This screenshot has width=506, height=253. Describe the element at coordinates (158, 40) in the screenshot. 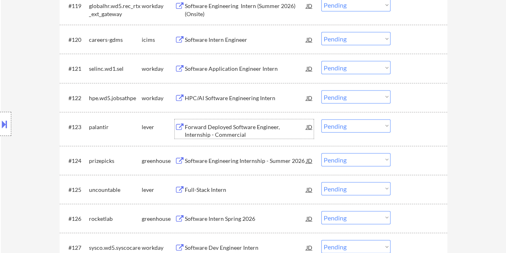

I see `div: icims` at that location.